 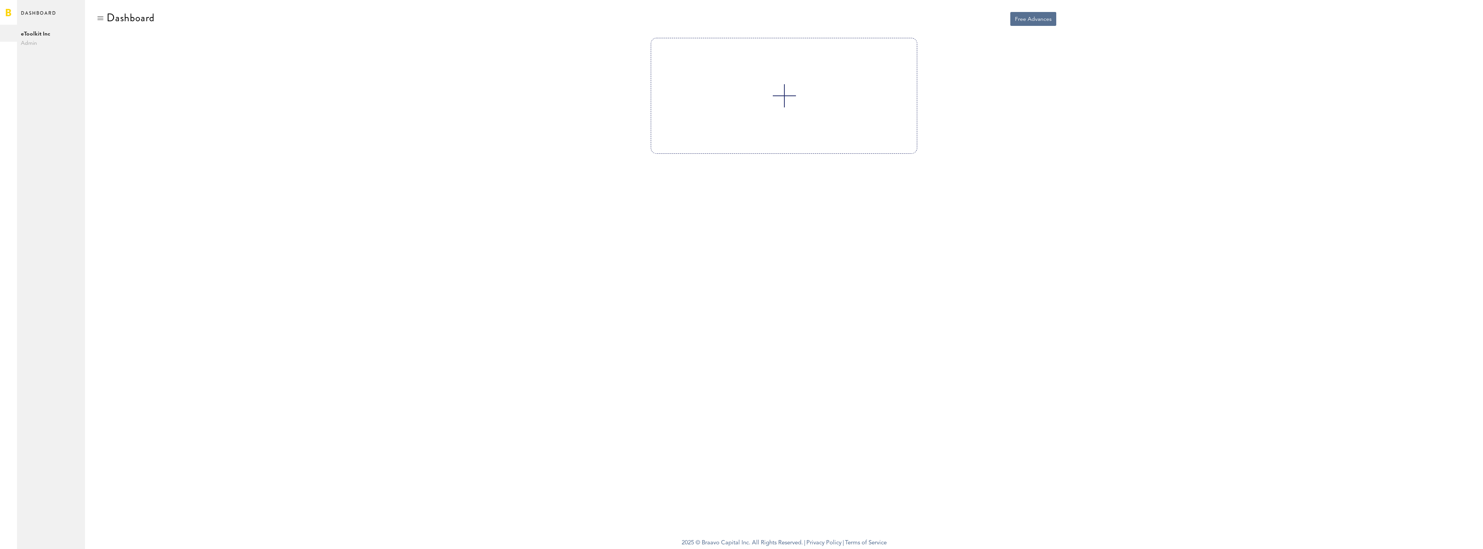 What do you see at coordinates (51, 34) in the screenshot?
I see `span: eToolkit Inc` at bounding box center [51, 34].